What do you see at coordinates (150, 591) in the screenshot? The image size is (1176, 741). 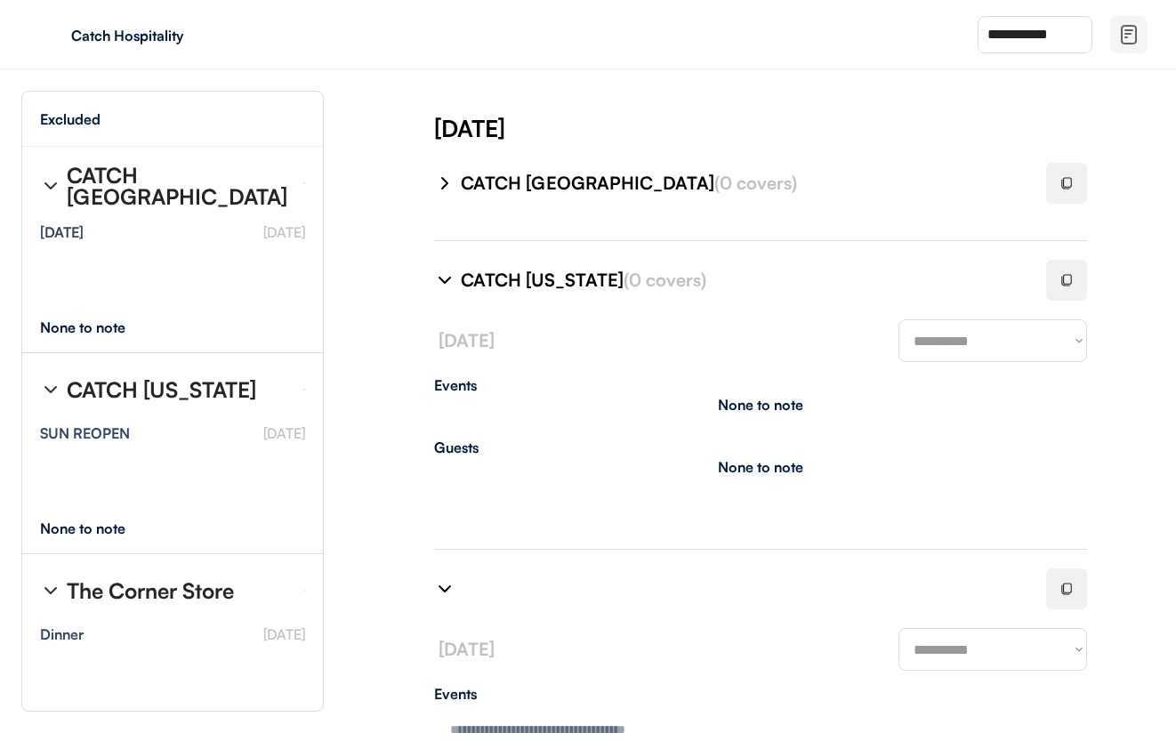 I see `div: The Corner Store` at bounding box center [150, 591].